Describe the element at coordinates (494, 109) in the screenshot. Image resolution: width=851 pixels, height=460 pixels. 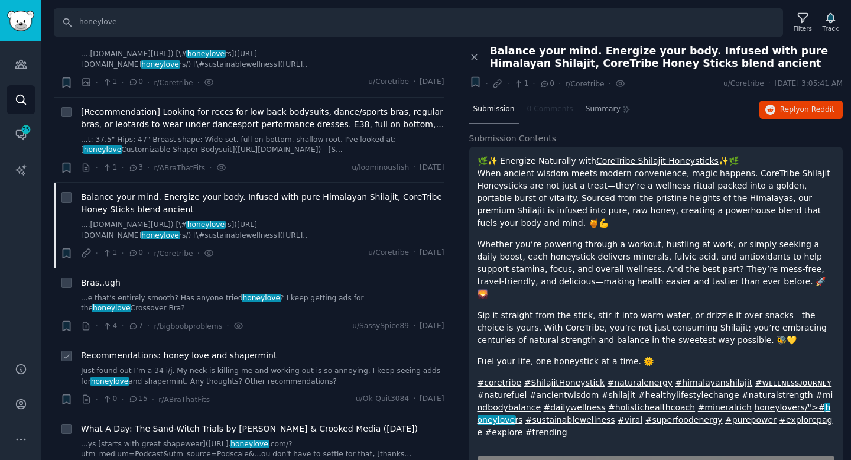
I see `span: Submission` at that location.